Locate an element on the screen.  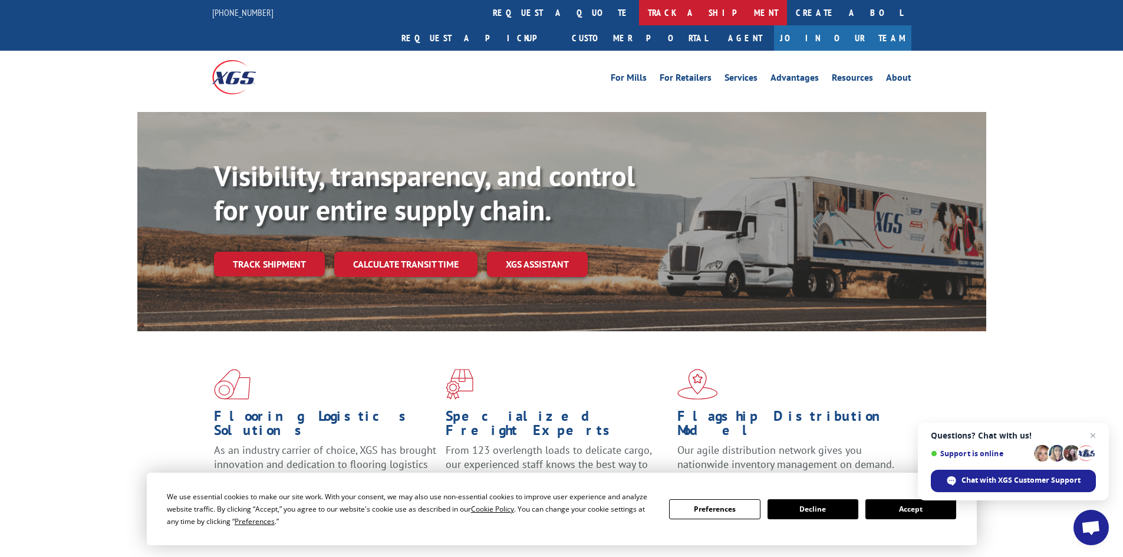
span: Questions? Chat with us! is located at coordinates (1014, 436).